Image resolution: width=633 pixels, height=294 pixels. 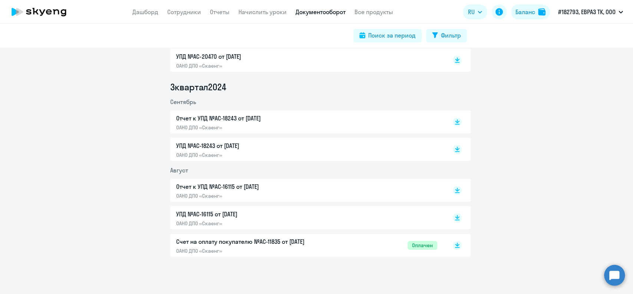 I want to click on span: Сентябрь, so click(x=183, y=101).